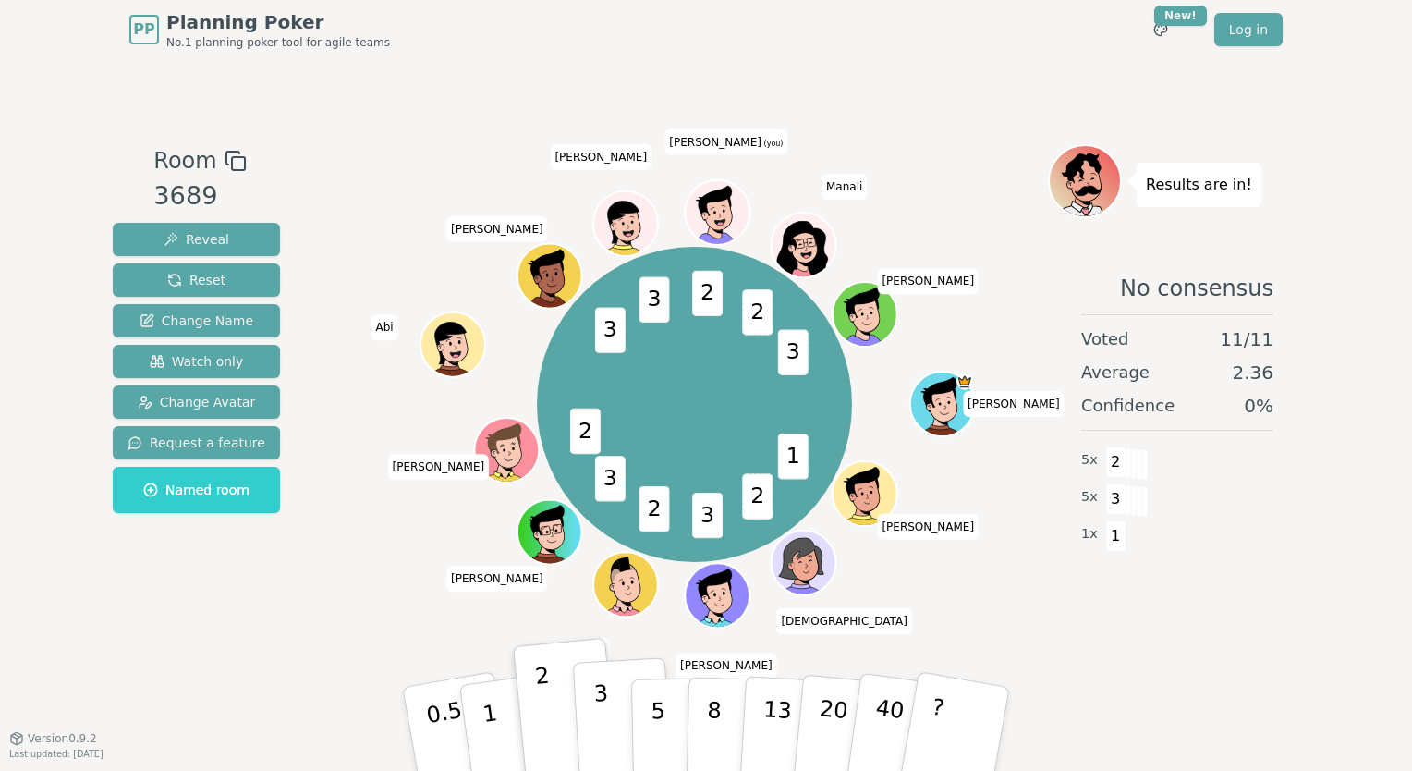 Image resolution: width=1412 pixels, height=771 pixels. What do you see at coordinates (966, 383) in the screenshot?
I see `span: Dan is the host` at bounding box center [966, 383].